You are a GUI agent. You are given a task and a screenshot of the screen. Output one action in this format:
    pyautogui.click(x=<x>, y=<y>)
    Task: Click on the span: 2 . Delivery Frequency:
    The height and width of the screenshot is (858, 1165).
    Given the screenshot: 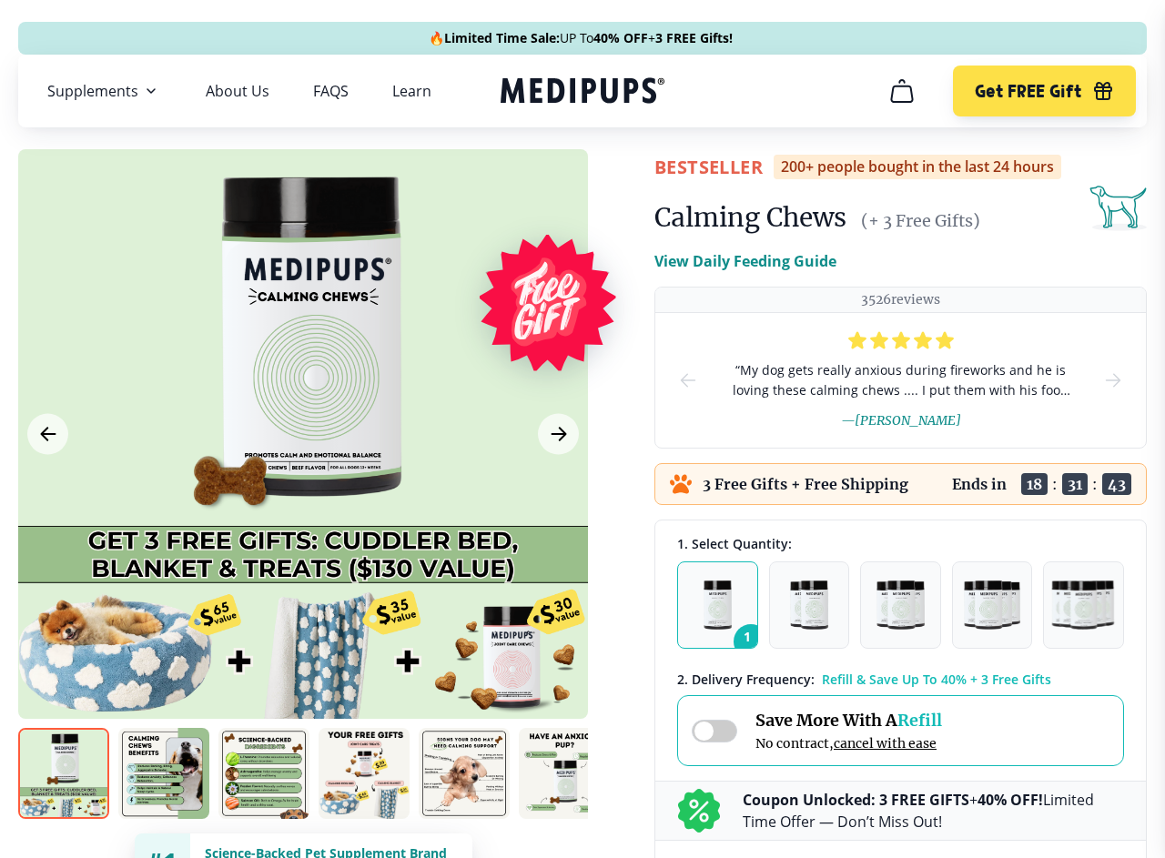 What is the action you would take?
    pyautogui.click(x=745, y=679)
    